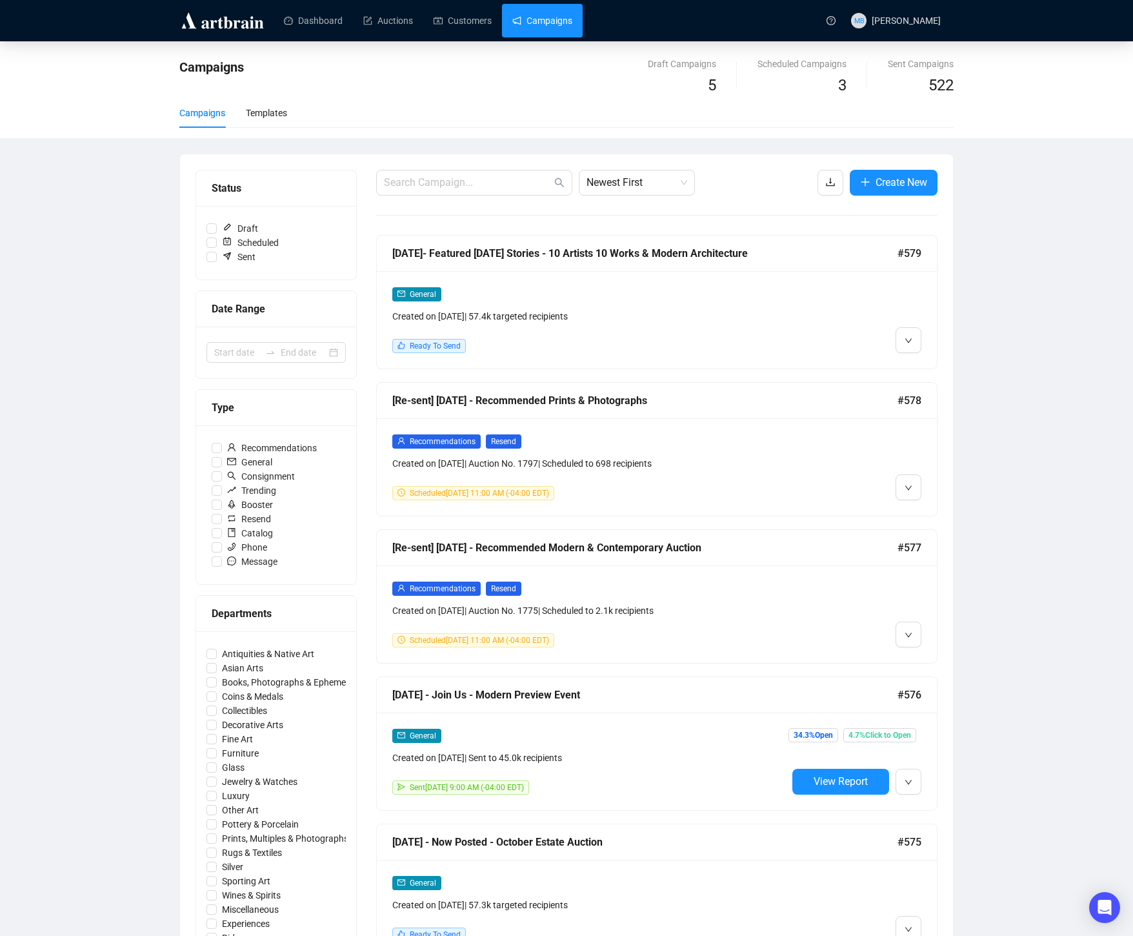 The image size is (1133, 936). I want to click on span: Fine Art, so click(238, 739).